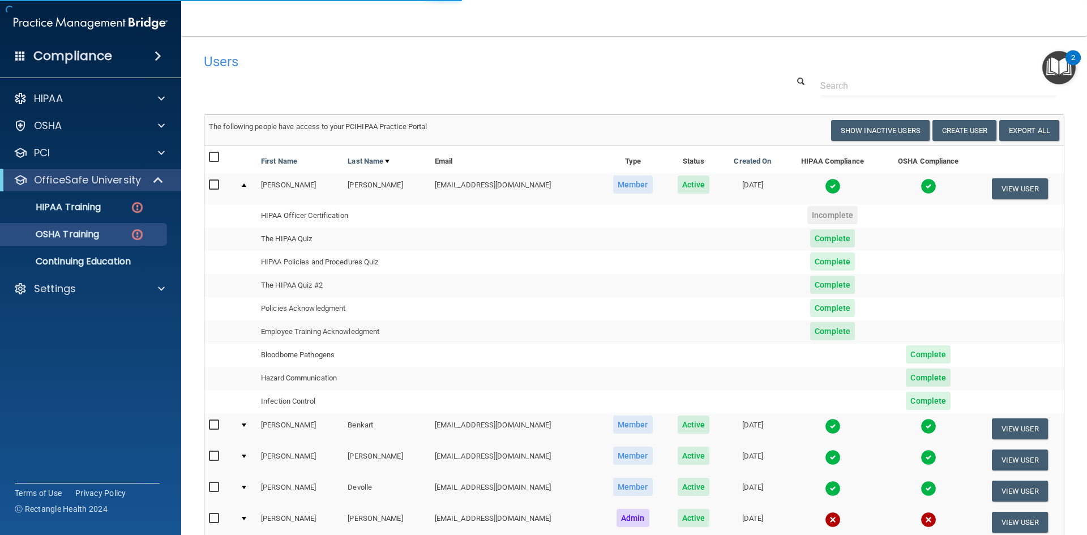 The height and width of the screenshot is (535, 1087). Describe the element at coordinates (87, 180) in the screenshot. I see `p: OfficeSafe University` at that location.